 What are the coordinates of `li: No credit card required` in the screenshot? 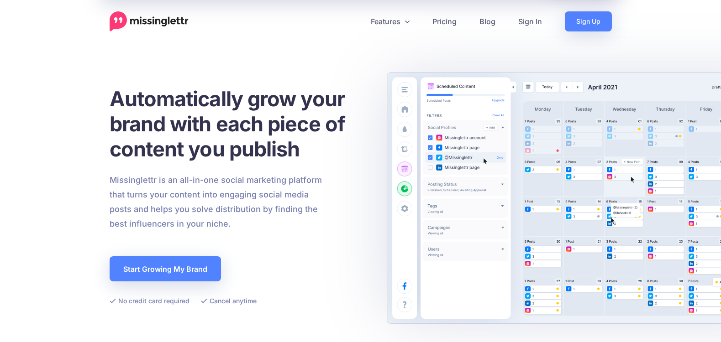 It's located at (149, 301).